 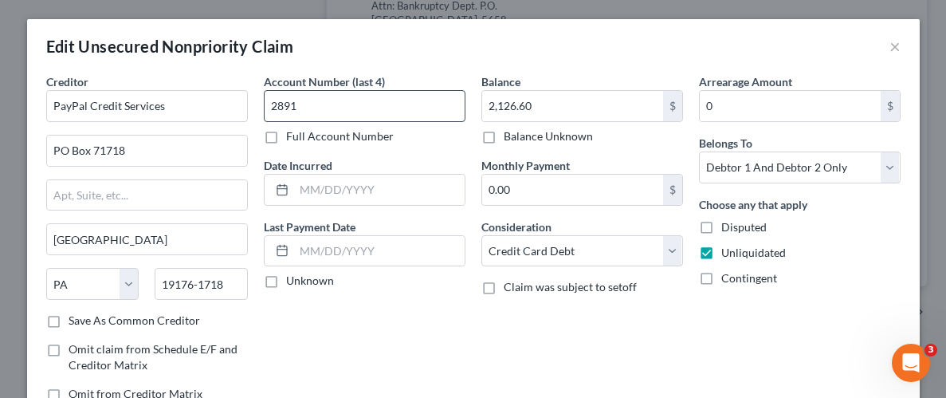 What do you see at coordinates (525, 165) in the screenshot?
I see `label: Monthly Payment` at bounding box center [525, 165].